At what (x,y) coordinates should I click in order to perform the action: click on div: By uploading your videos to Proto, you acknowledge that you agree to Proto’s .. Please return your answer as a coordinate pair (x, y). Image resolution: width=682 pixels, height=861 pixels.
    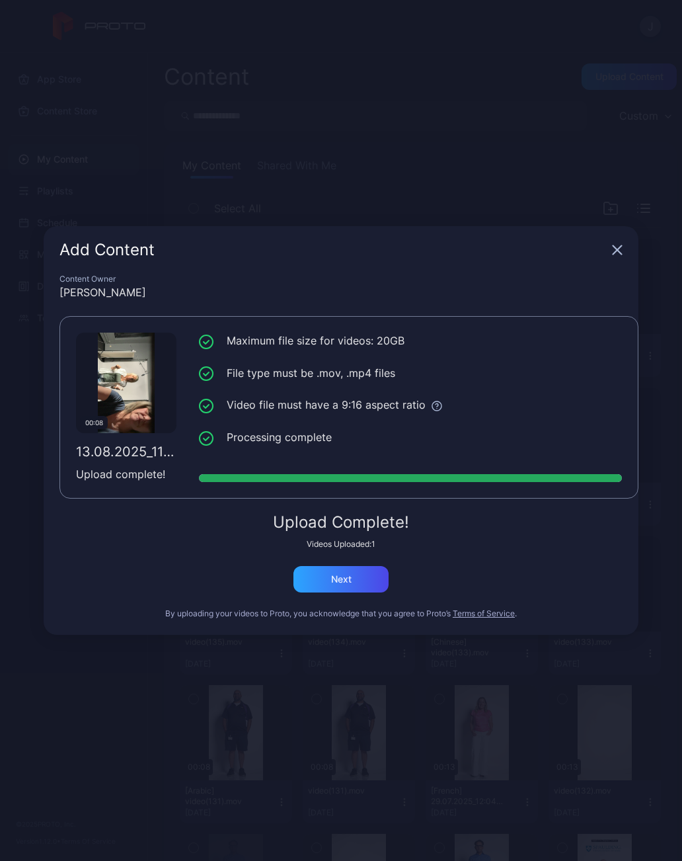
    Looking at the image, I should click on (341, 614).